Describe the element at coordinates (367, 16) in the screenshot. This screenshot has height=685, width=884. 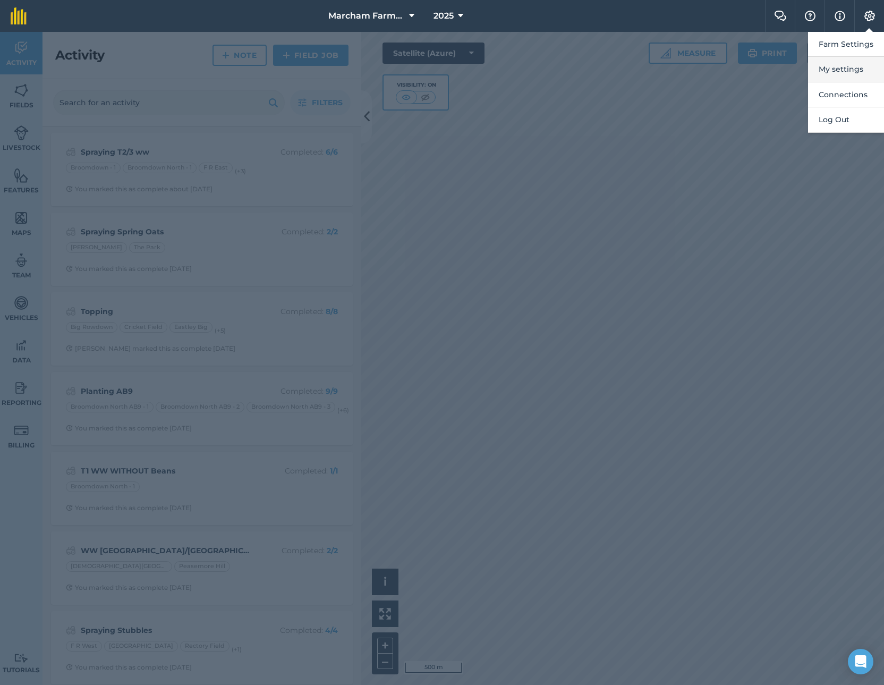
I see `span: Marcham Farms Ltd` at that location.